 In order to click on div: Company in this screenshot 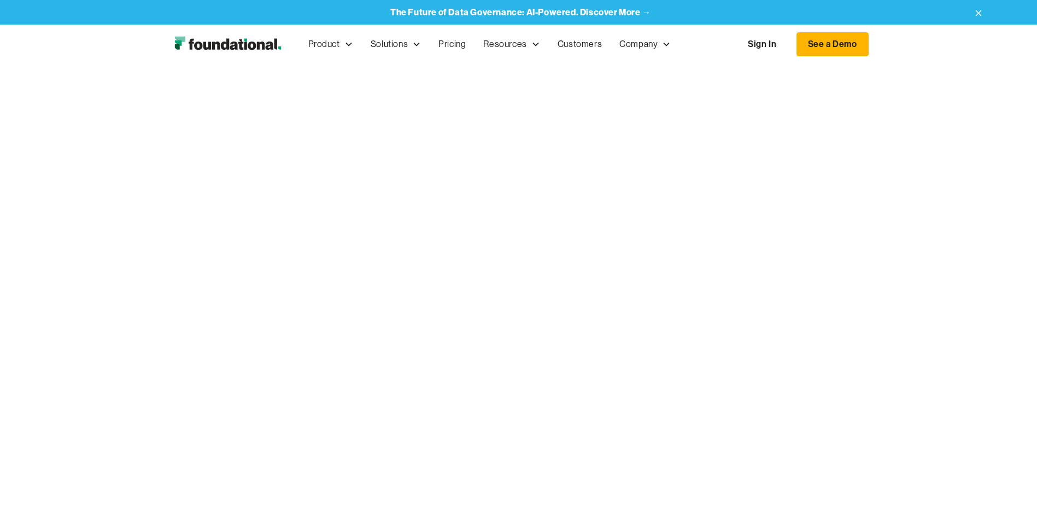, I will do `click(638, 44)`.